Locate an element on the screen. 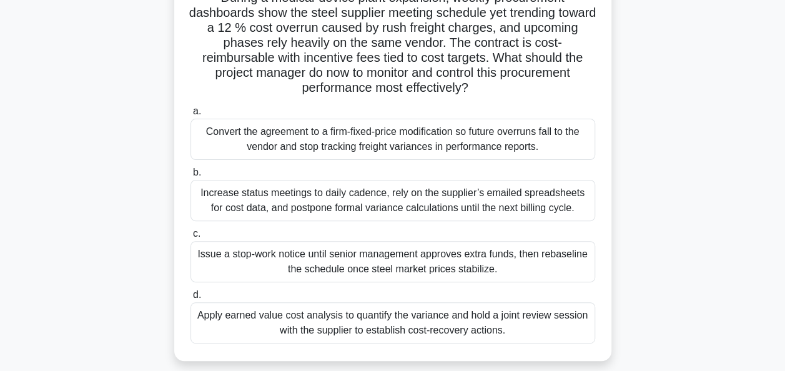 This screenshot has height=371, width=785. span: a. is located at coordinates (197, 110).